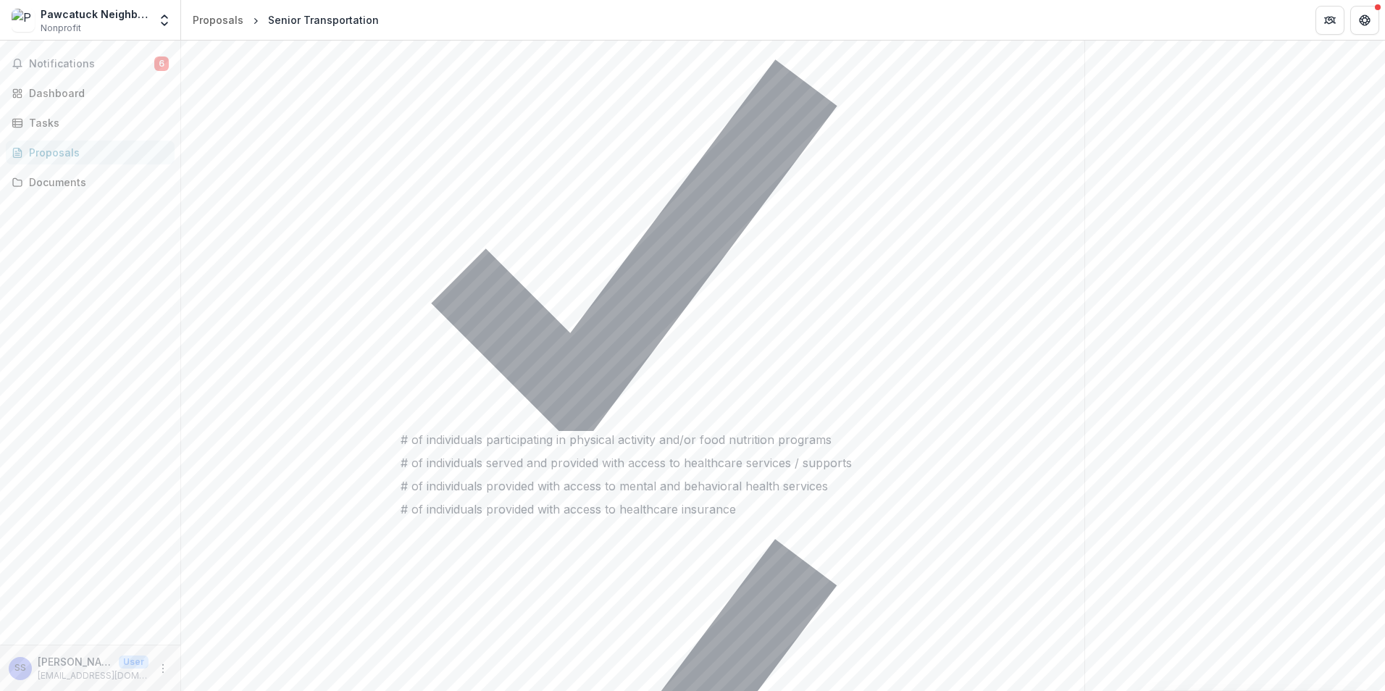 This screenshot has height=691, width=1385. Describe the element at coordinates (164, 20) in the screenshot. I see `button: Open entity switcher` at that location.